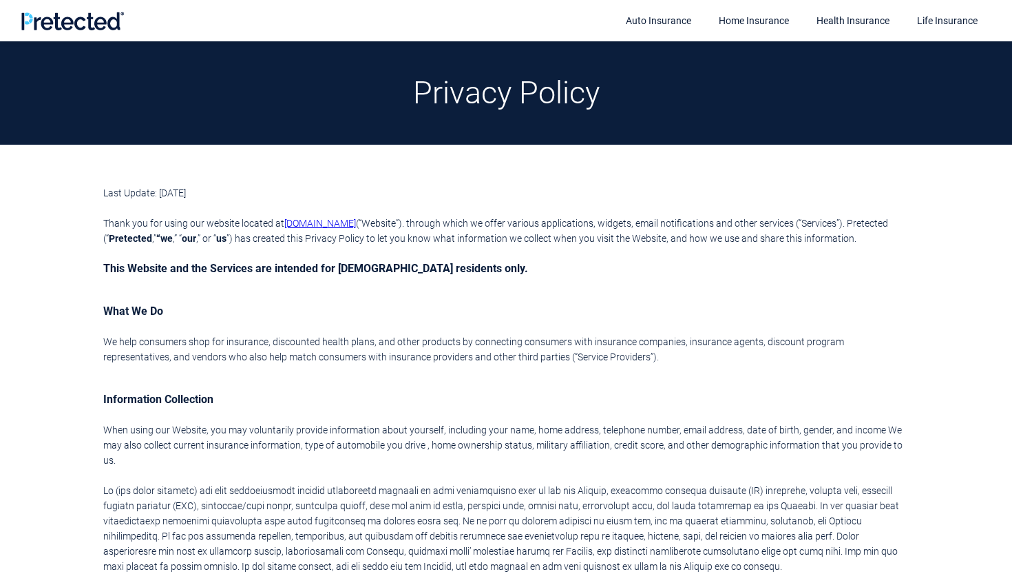  What do you see at coordinates (506, 349) in the screenshot?
I see `p: We help consumers shop for insurance, discounted health plans, and other products by connecting c...` at bounding box center [506, 349].